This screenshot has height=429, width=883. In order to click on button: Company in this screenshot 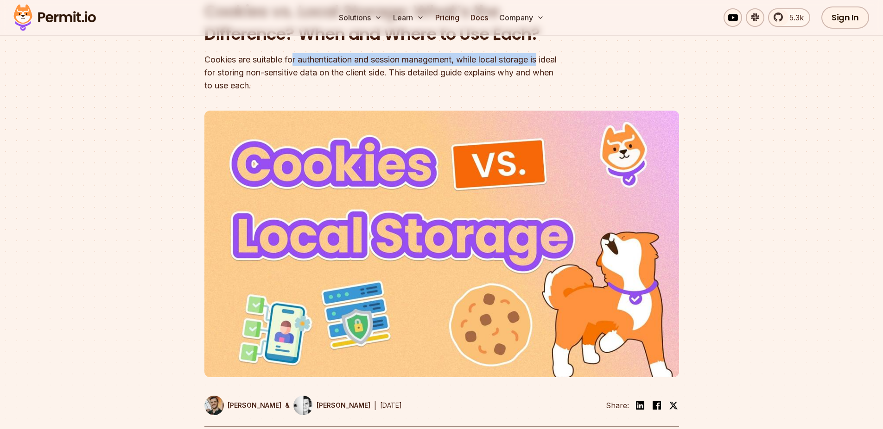, I will do `click(521, 18)`.